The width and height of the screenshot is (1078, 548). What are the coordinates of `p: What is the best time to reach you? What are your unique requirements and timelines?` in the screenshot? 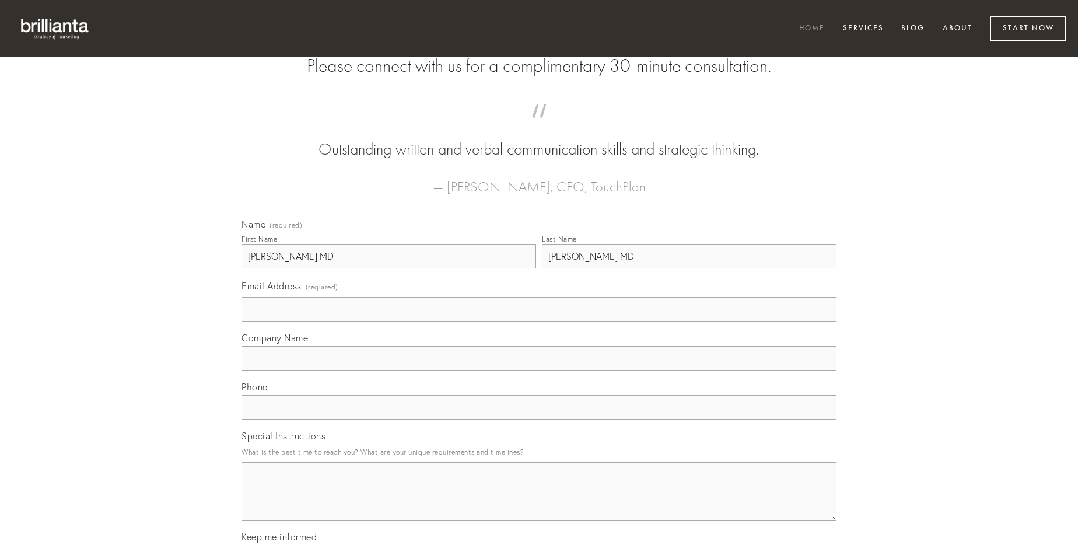 It's located at (539, 451).